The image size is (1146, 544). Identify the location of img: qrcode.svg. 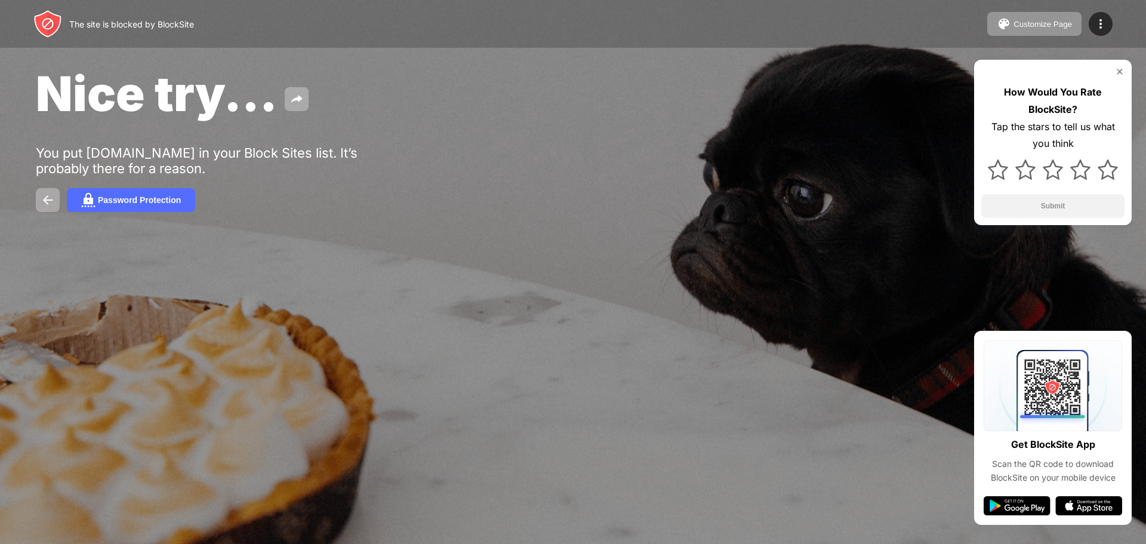
(1053, 386).